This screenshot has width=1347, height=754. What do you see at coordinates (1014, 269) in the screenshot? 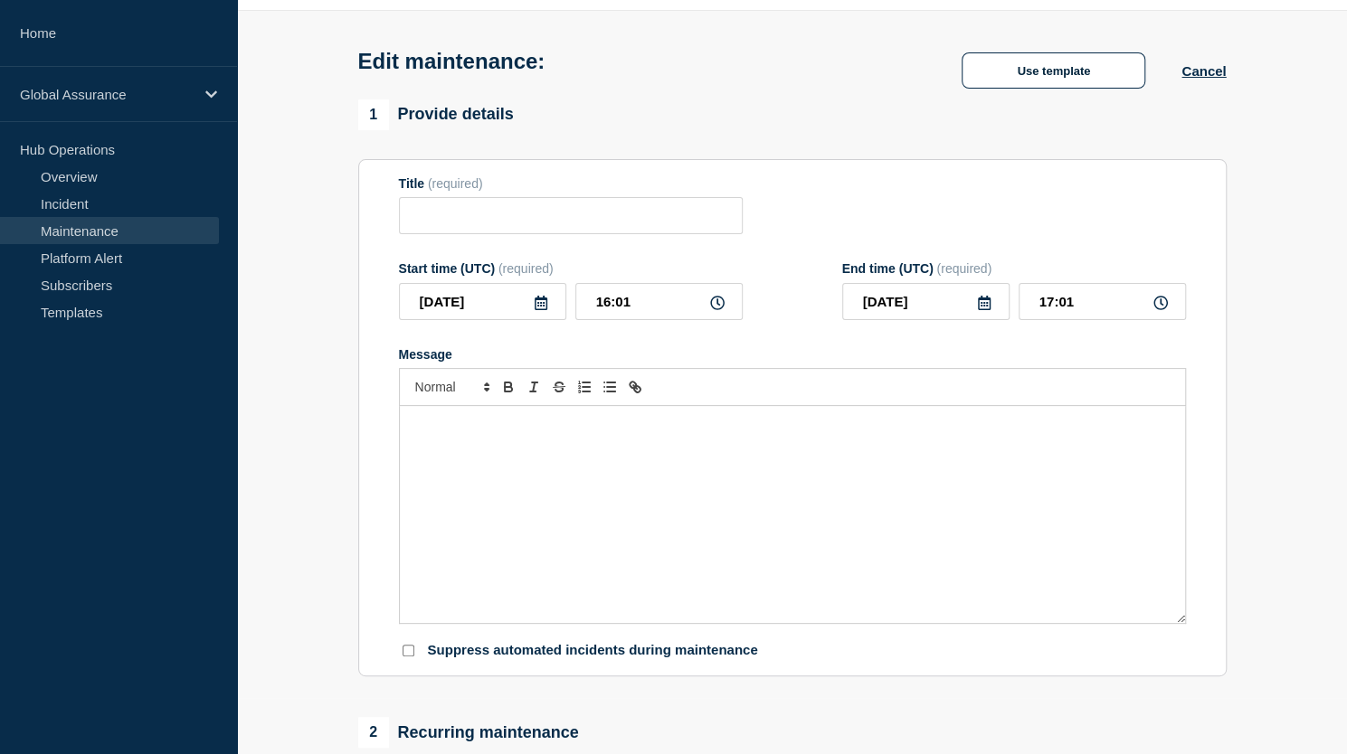
I see `div: End time (UTC)` at bounding box center [1014, 269].